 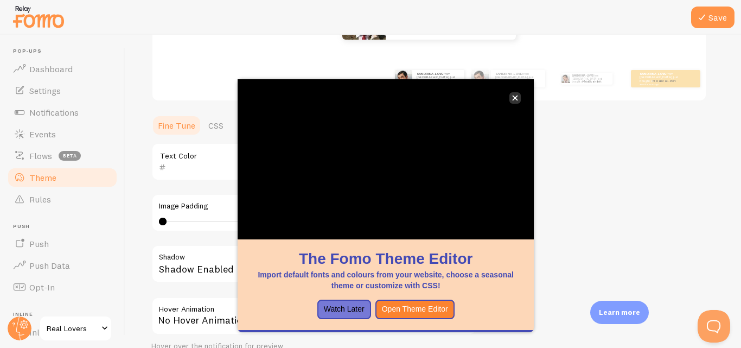 I want to click on div: Shadow Enabled, so click(x=314, y=264).